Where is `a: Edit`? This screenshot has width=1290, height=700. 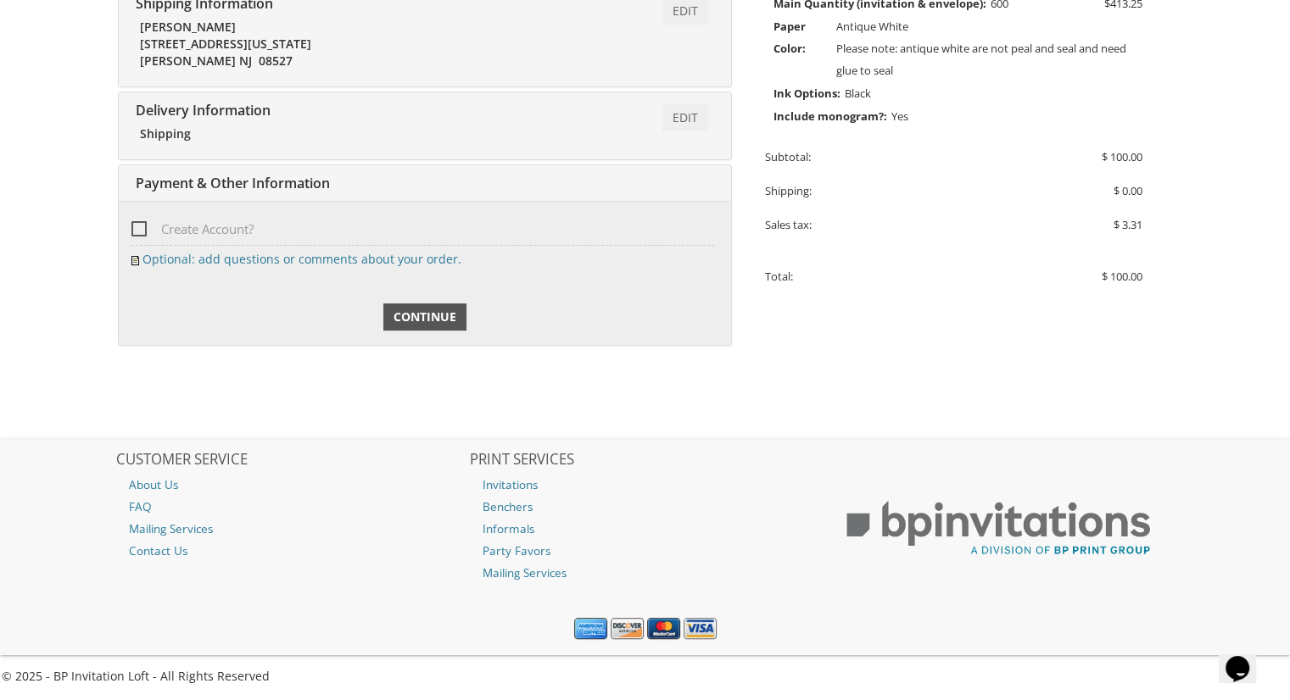 a: Edit is located at coordinates (685, 118).